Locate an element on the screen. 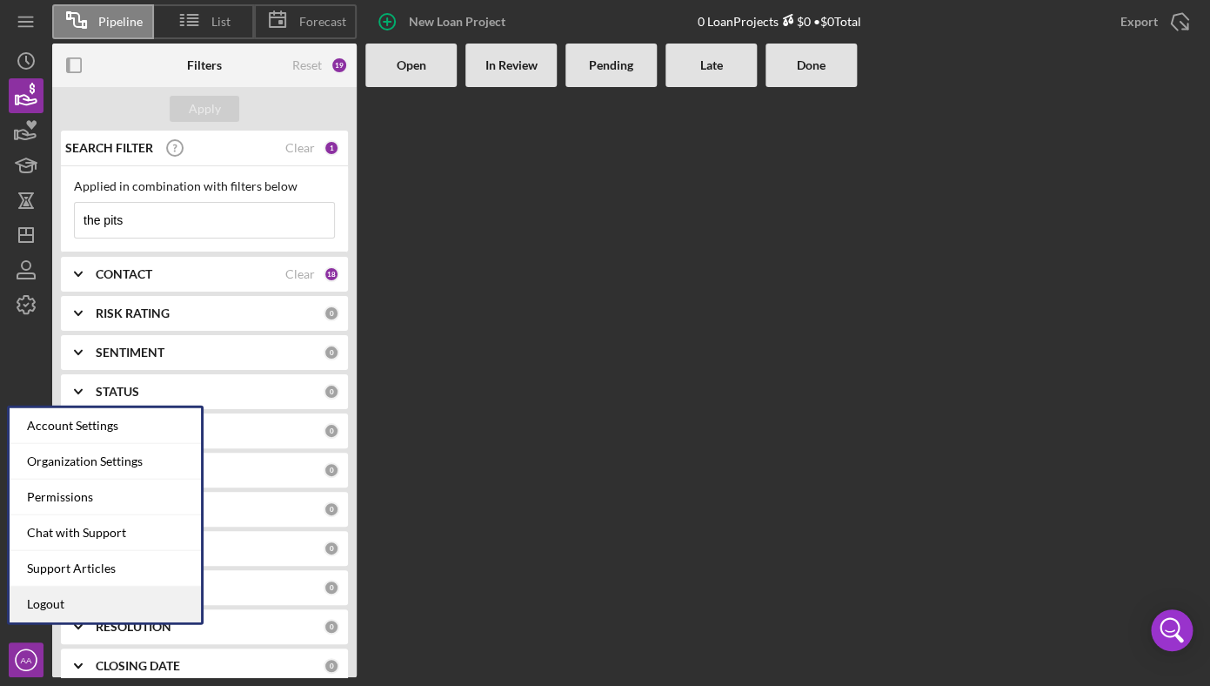 This screenshot has width=1210, height=686. div: Permissions is located at coordinates (105, 497).